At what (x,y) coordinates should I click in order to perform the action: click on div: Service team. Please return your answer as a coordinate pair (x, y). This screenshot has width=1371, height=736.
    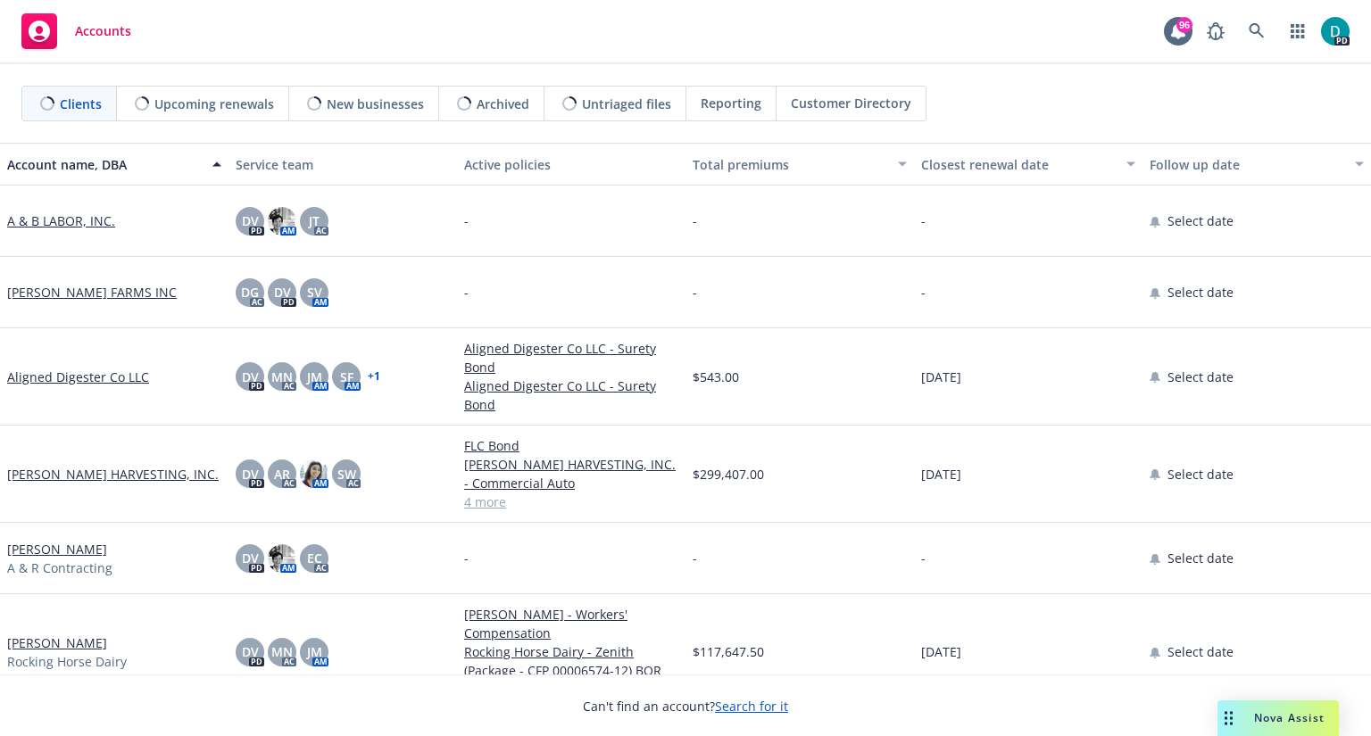
    Looking at the image, I should click on (343, 164).